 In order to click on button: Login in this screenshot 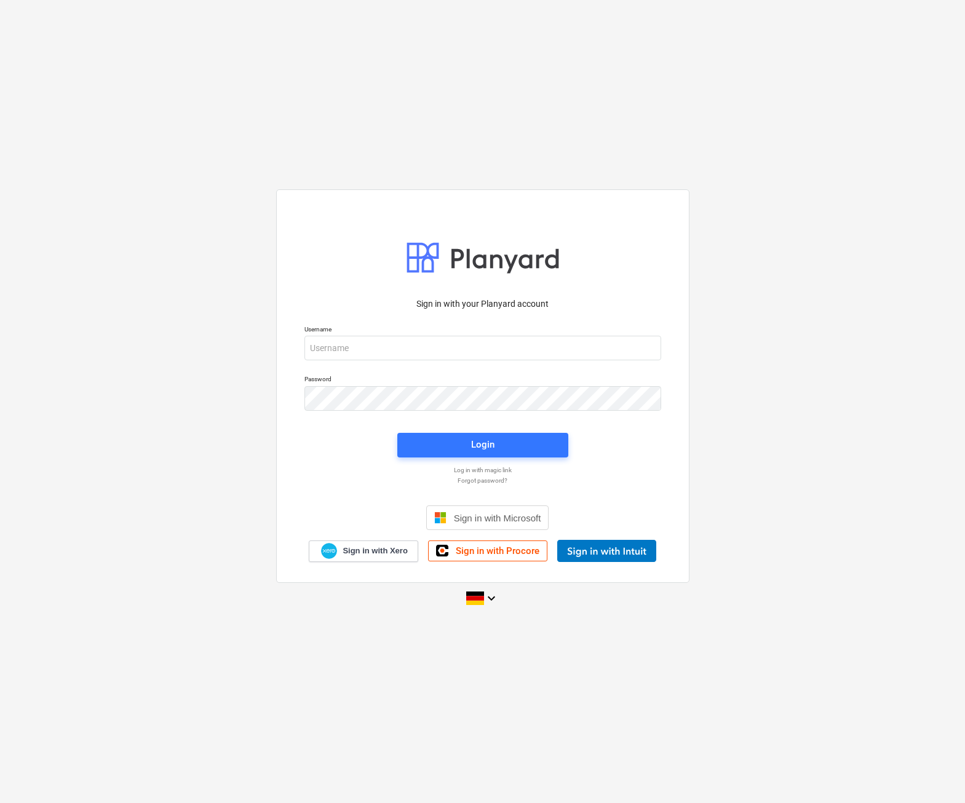, I will do `click(483, 445)`.